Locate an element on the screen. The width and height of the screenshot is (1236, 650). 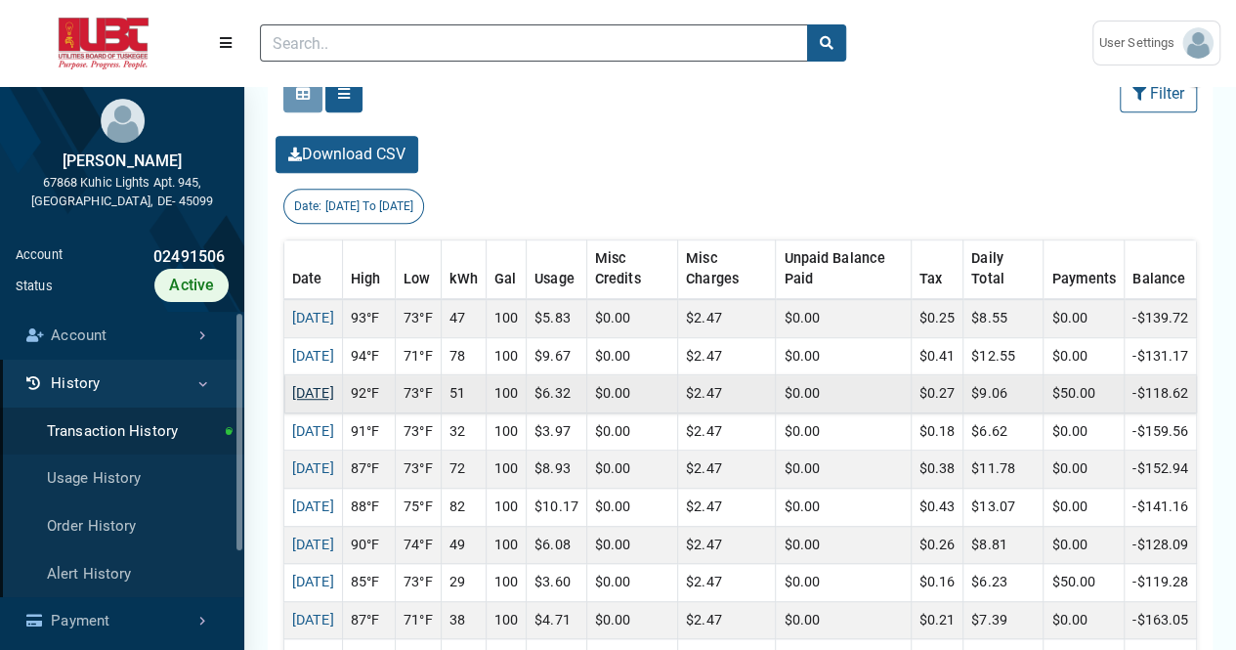
div: 02491506 is located at coordinates (146, 257).